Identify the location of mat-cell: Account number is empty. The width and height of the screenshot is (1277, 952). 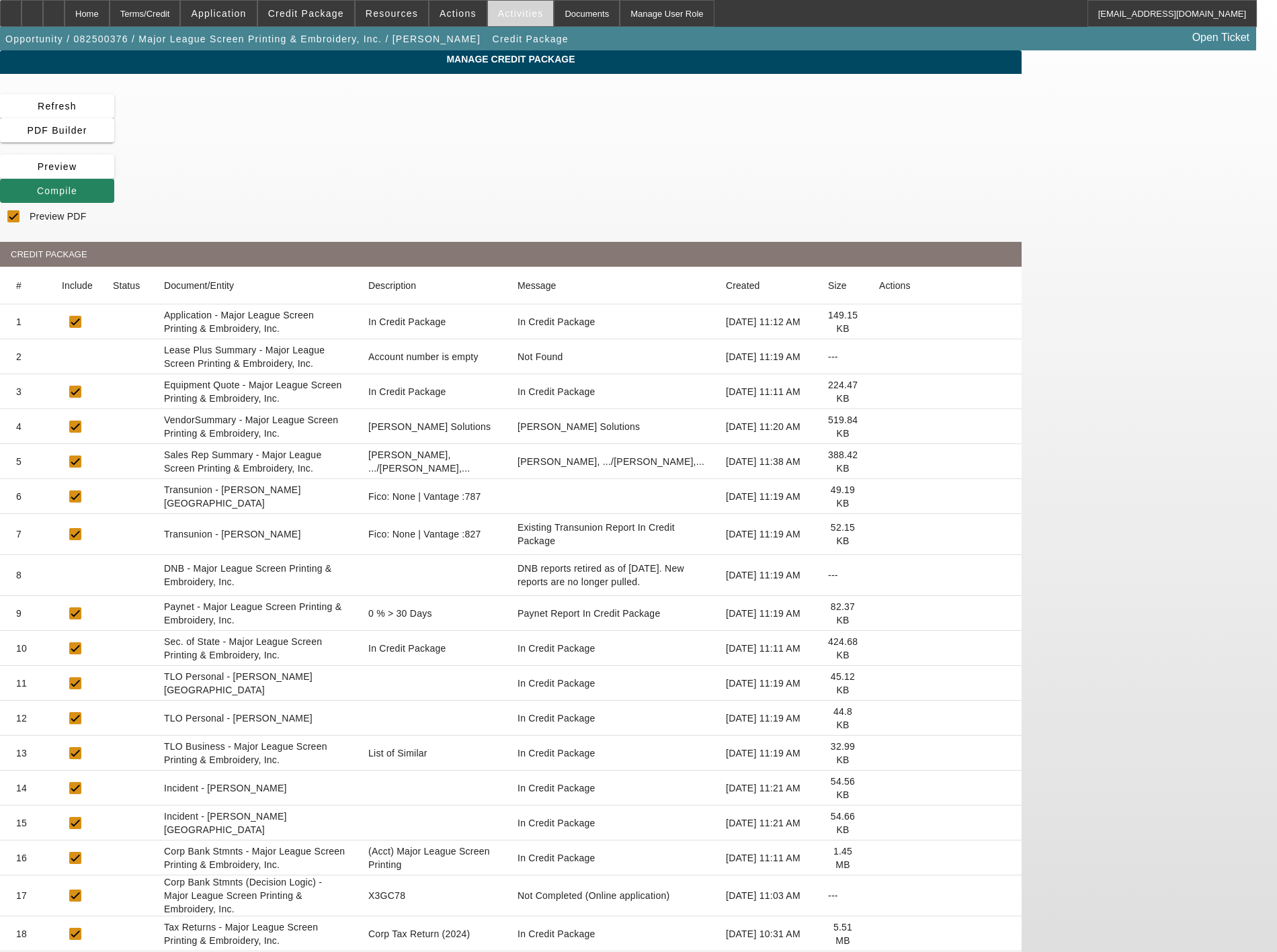
(434, 356).